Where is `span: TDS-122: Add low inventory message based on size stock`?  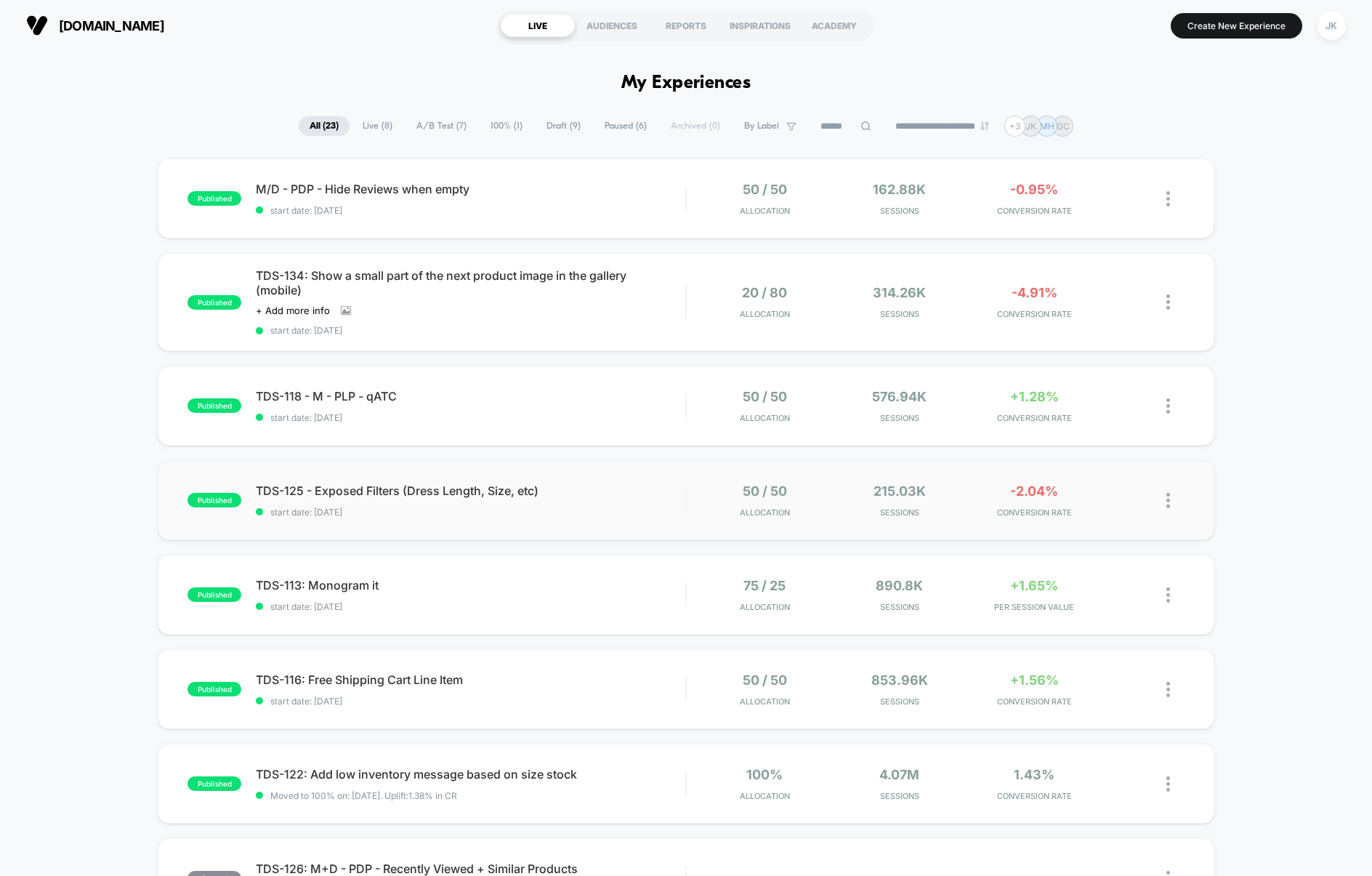 span: TDS-122: Add low inventory message based on size stock is located at coordinates (470, 774).